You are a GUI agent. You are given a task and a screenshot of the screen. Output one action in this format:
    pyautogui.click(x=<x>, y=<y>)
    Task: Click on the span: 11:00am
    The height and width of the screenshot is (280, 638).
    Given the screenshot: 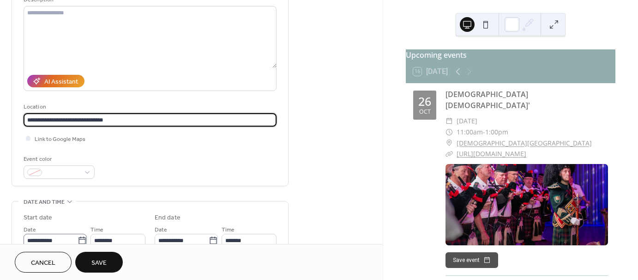 What is the action you would take?
    pyautogui.click(x=469, y=132)
    